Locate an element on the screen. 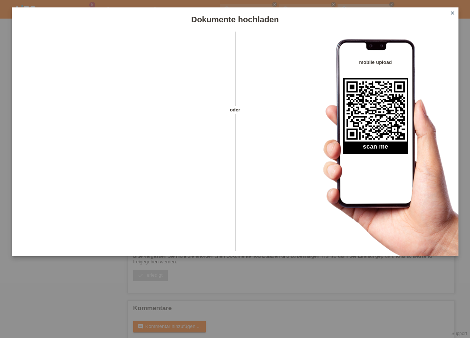 This screenshot has height=338, width=470. a: close is located at coordinates (452, 13).